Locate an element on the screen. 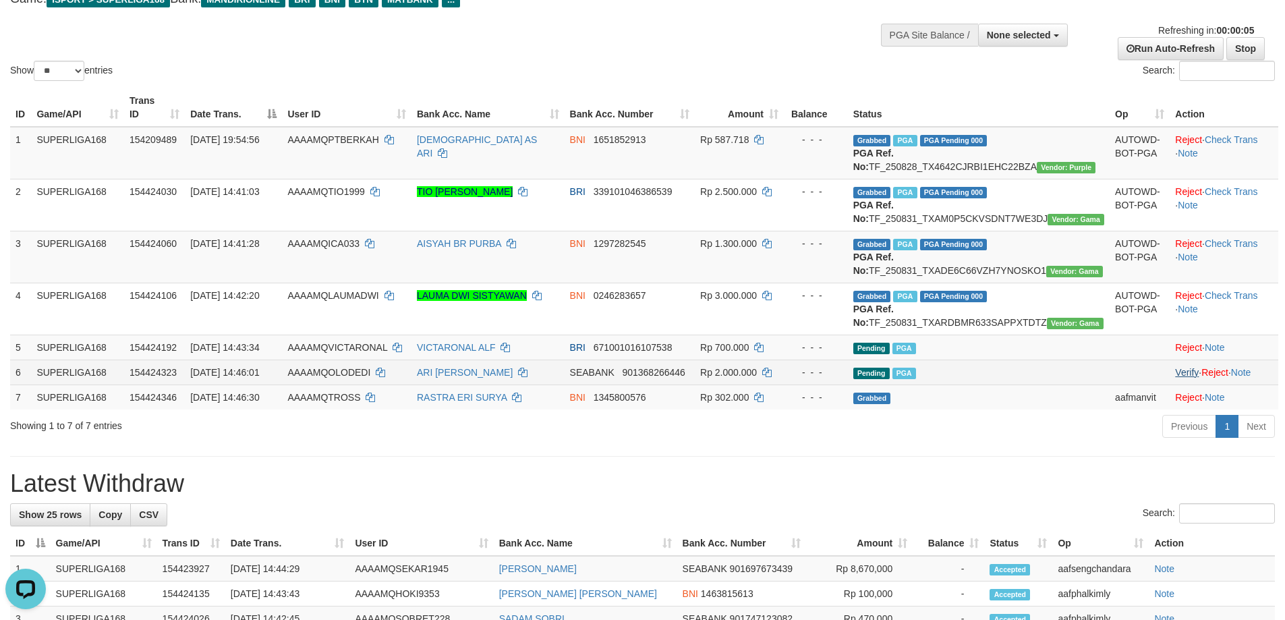 This screenshot has width=1285, height=620. span: Show 25 rows is located at coordinates (50, 515).